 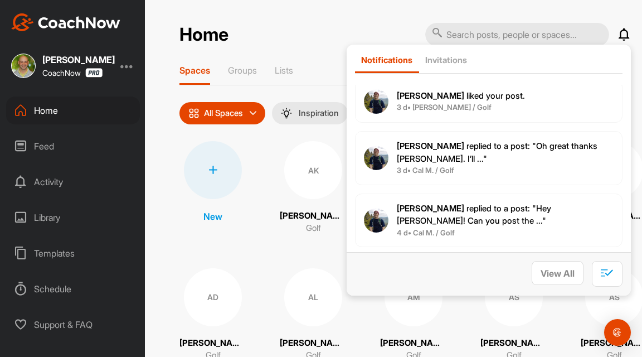 What do you see at coordinates (557, 272) in the screenshot?
I see `button: View All` at bounding box center [557, 272].